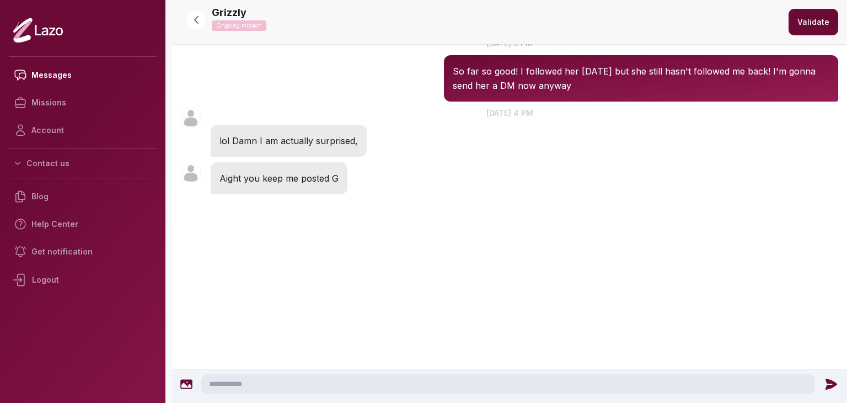 Image resolution: width=847 pixels, height=403 pixels. Describe the element at coordinates (239, 25) in the screenshot. I see `p: Ongoing mission` at that location.